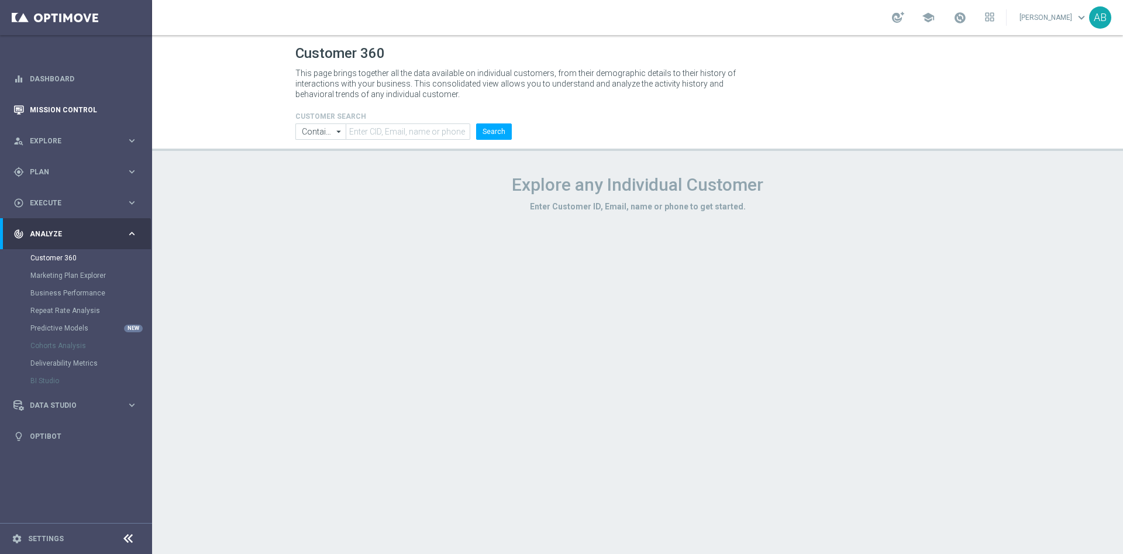  I want to click on h1: Explore any Individual Customer, so click(638, 185).